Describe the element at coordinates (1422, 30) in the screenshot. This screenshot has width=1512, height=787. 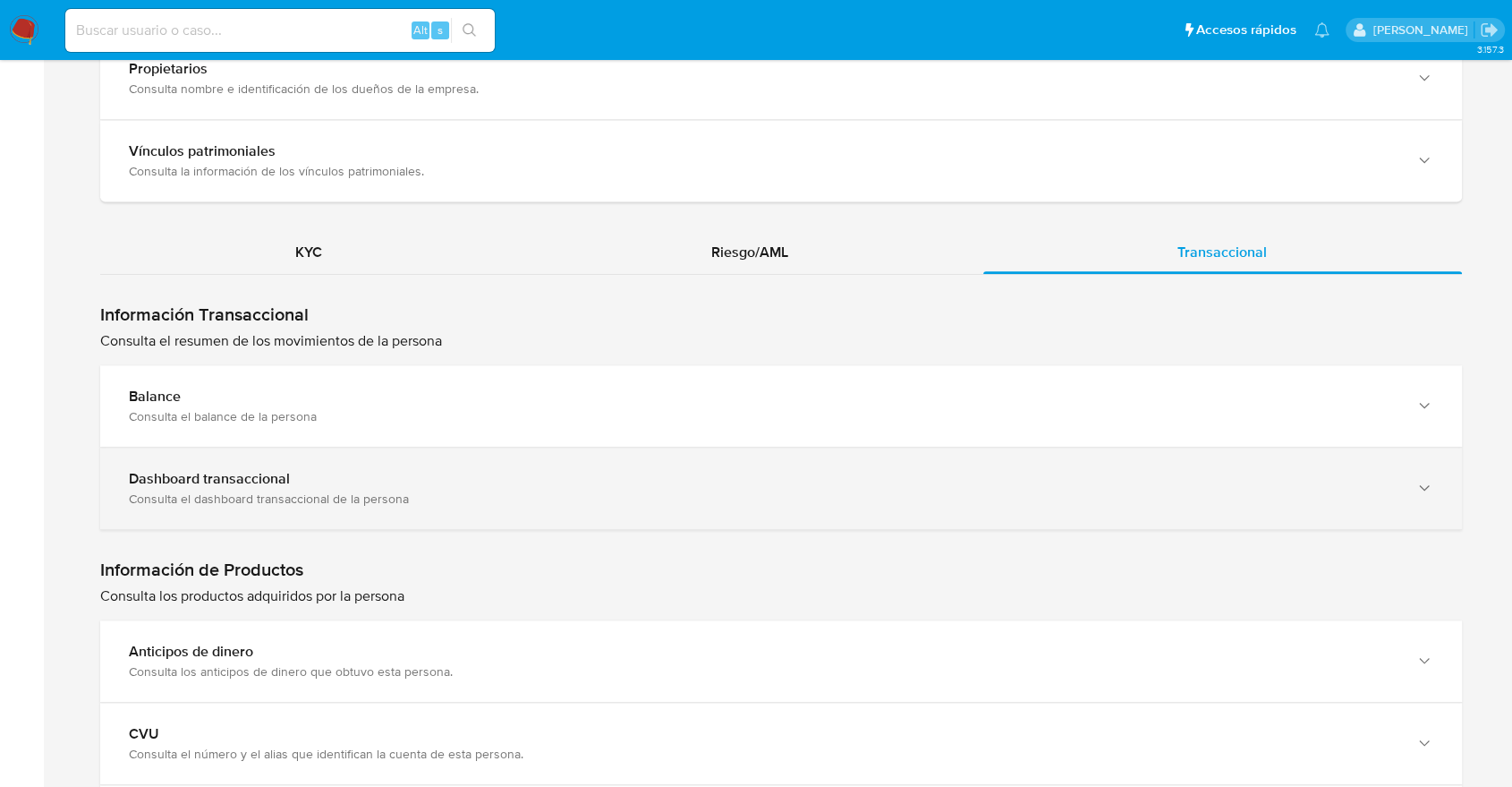
I see `p: juan.tosini@mercadolibre.com` at that location.